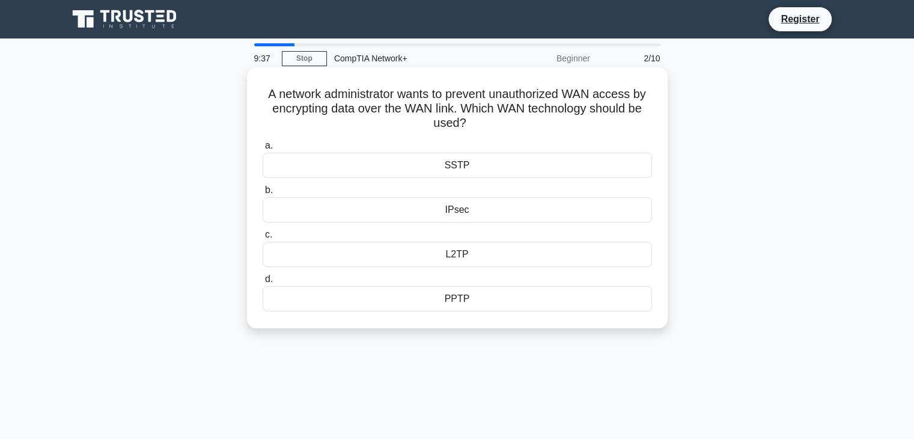  What do you see at coordinates (632, 58) in the screenshot?
I see `div: 2/10` at bounding box center [632, 58].